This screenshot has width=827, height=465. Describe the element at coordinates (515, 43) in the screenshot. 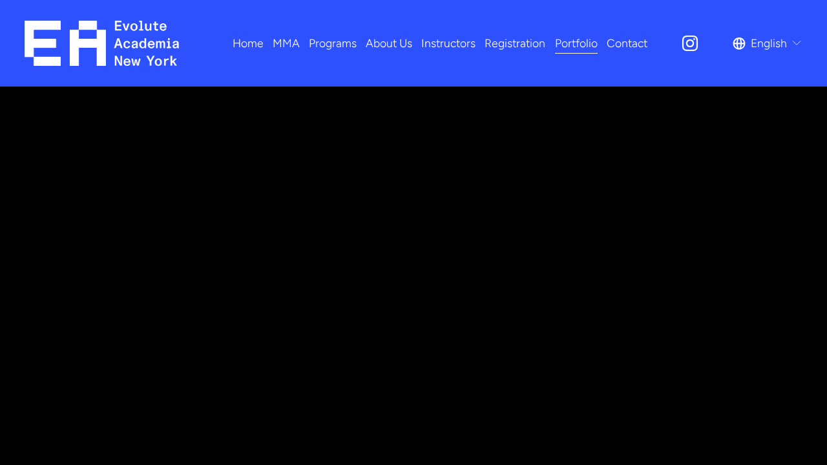

I see `a: Registration` at that location.